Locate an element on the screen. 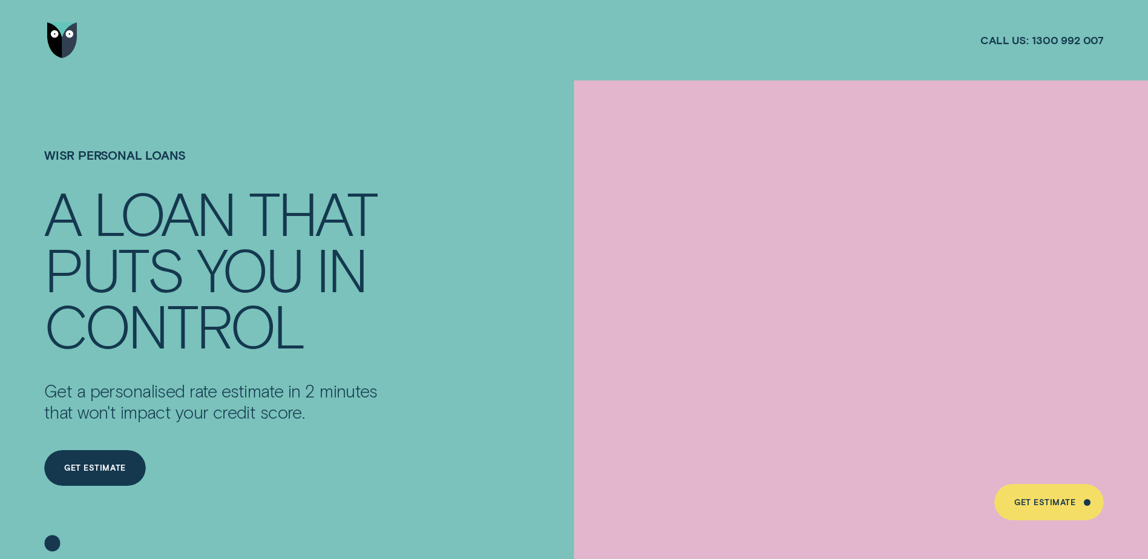 The height and width of the screenshot is (559, 1148). p: Get a personalised rate estimate in 2 minutes that won't impact your credit score. is located at coordinates (218, 402).